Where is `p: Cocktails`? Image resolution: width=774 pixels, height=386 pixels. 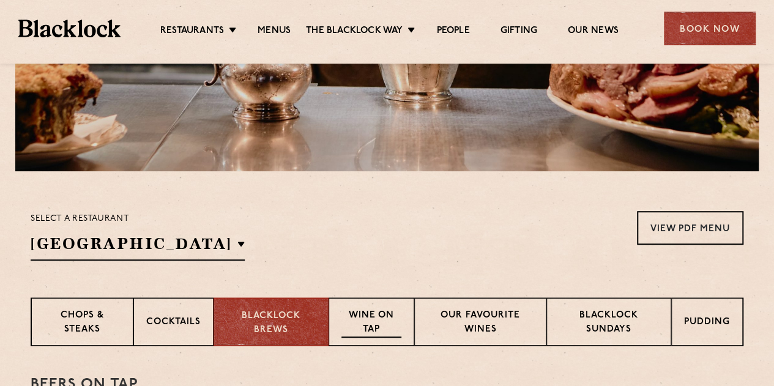 p: Cocktails is located at coordinates (173, 323).